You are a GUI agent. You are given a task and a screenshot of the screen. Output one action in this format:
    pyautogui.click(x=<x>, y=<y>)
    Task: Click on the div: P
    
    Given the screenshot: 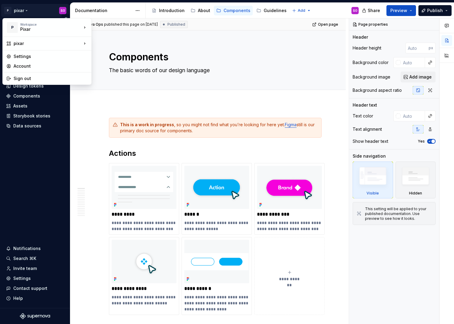 What is the action you would take?
    pyautogui.click(x=12, y=27)
    